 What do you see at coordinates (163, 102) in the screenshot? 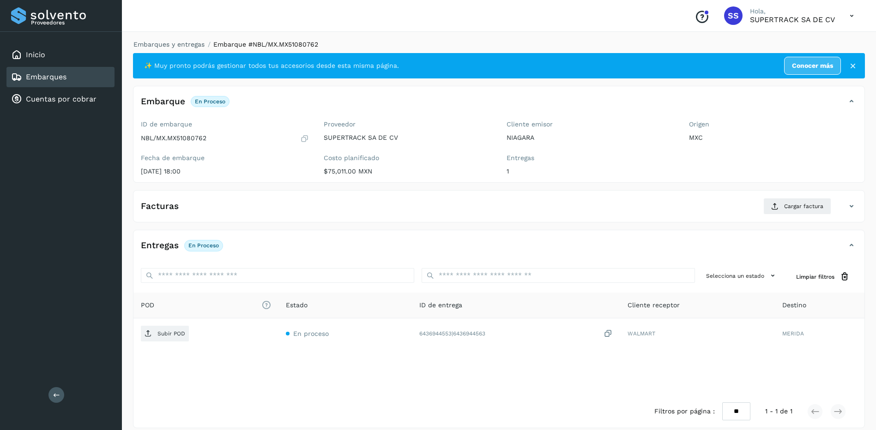
I see `h4: Embarque` at bounding box center [163, 102].